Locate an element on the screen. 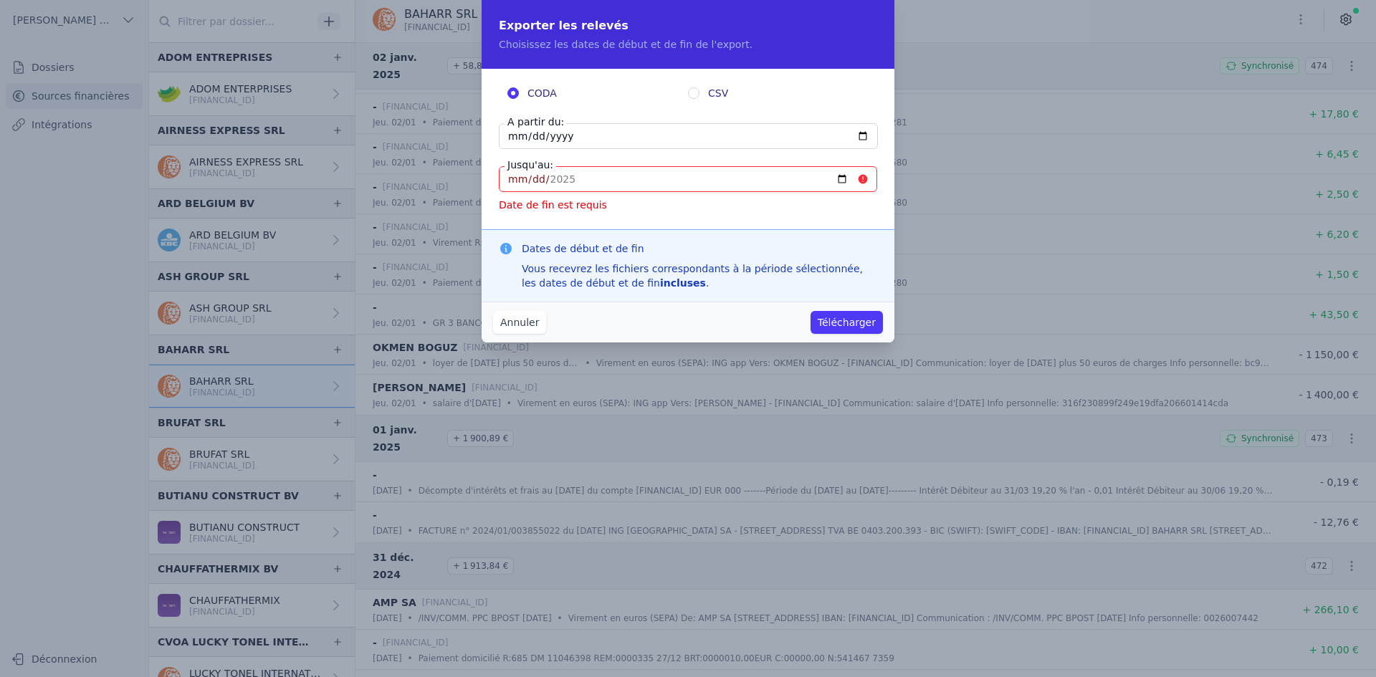 The image size is (1376, 677). span: CODA is located at coordinates (542, 93).